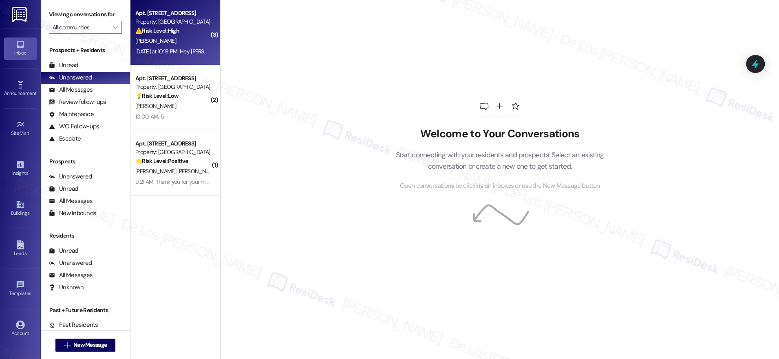 This screenshot has width=779, height=359. Describe the element at coordinates (90, 345) in the screenshot. I see `span: New Message` at that location.